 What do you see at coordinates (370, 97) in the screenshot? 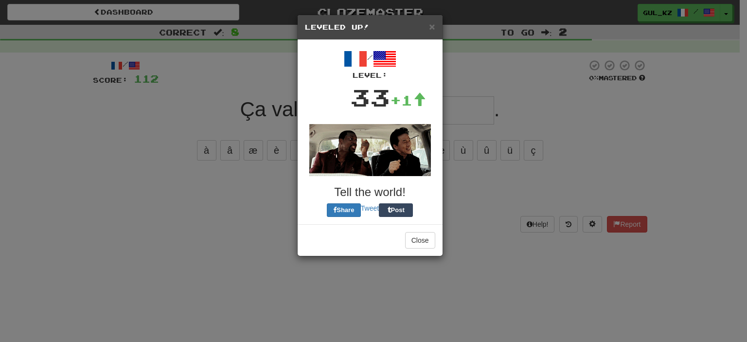
I see `div: 33` at bounding box center [370, 97].